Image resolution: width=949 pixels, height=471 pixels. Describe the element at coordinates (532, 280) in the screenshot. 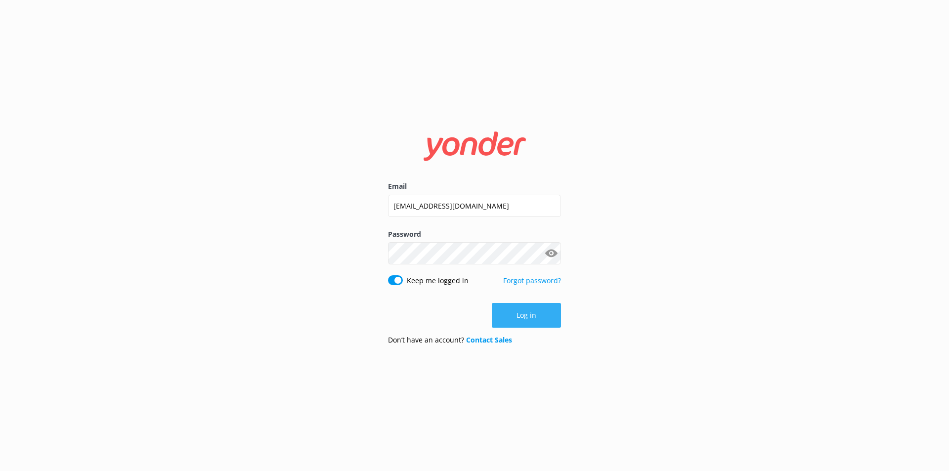

I see `a: Forgot password?` at that location.